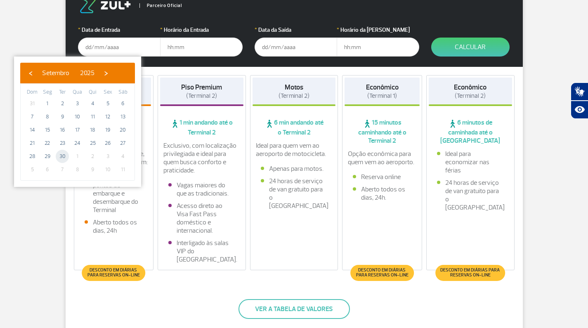  Describe the element at coordinates (32, 156) in the screenshot. I see `span: 28` at that location.